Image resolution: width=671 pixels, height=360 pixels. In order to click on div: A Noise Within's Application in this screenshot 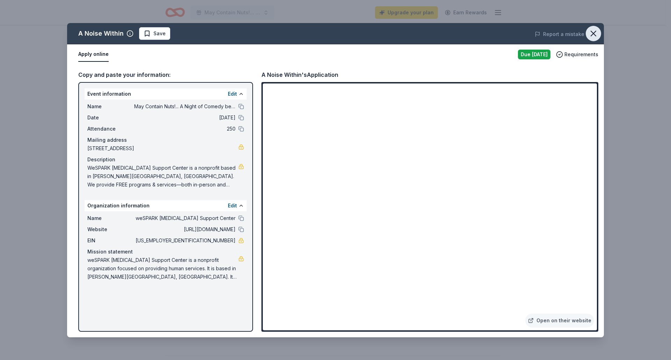, I will do `click(300, 75)`.